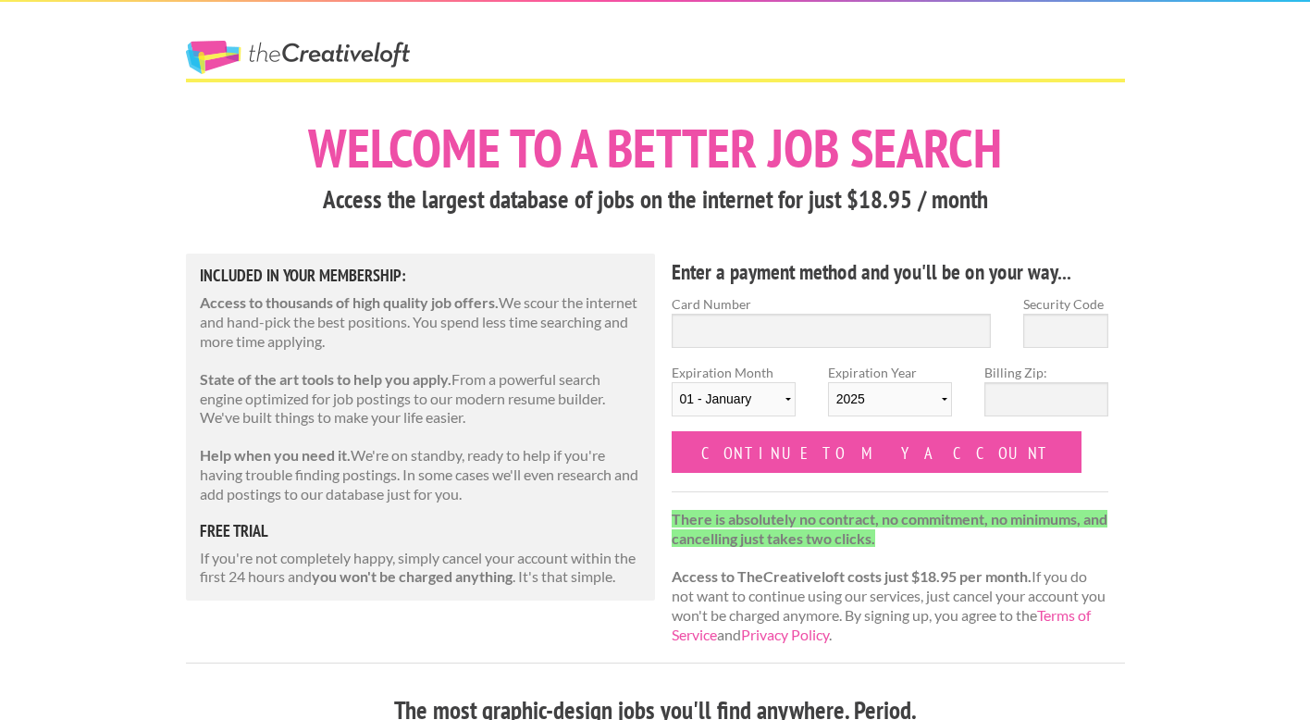 The image size is (1310, 720). Describe the element at coordinates (877, 451) in the screenshot. I see `input: Continue to my account` at that location.